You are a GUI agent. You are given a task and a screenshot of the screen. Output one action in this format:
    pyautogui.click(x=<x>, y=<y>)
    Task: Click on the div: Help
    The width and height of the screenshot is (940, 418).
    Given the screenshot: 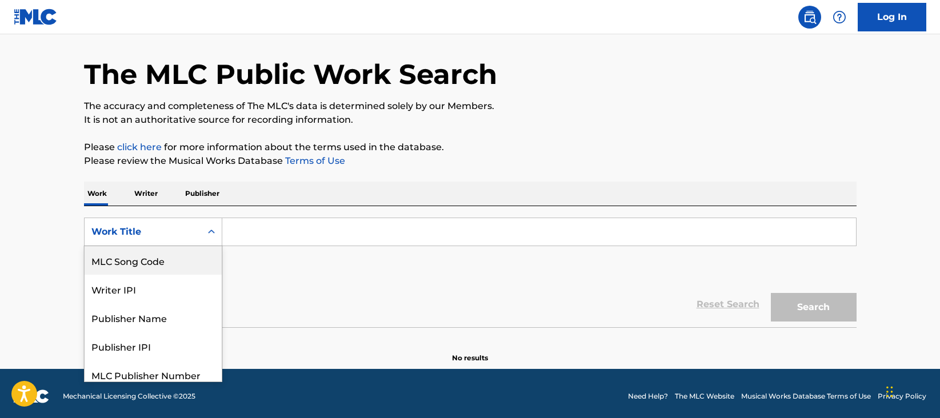 What is the action you would take?
    pyautogui.click(x=840, y=17)
    